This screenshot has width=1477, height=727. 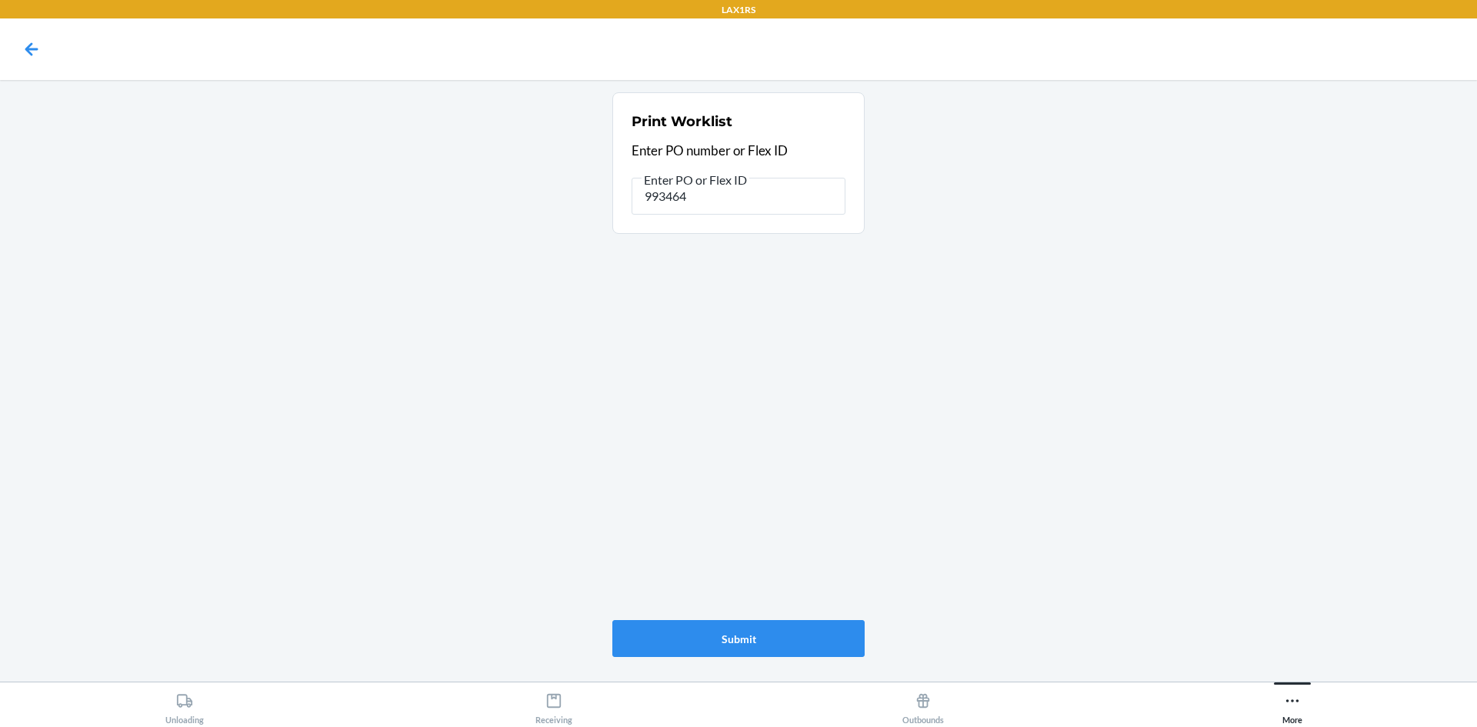 I want to click on p: LAX1RS, so click(x=738, y=10).